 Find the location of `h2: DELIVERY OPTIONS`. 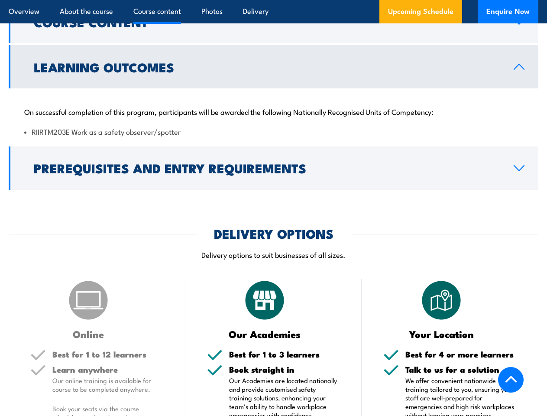

h2: DELIVERY OPTIONS is located at coordinates (274, 233).